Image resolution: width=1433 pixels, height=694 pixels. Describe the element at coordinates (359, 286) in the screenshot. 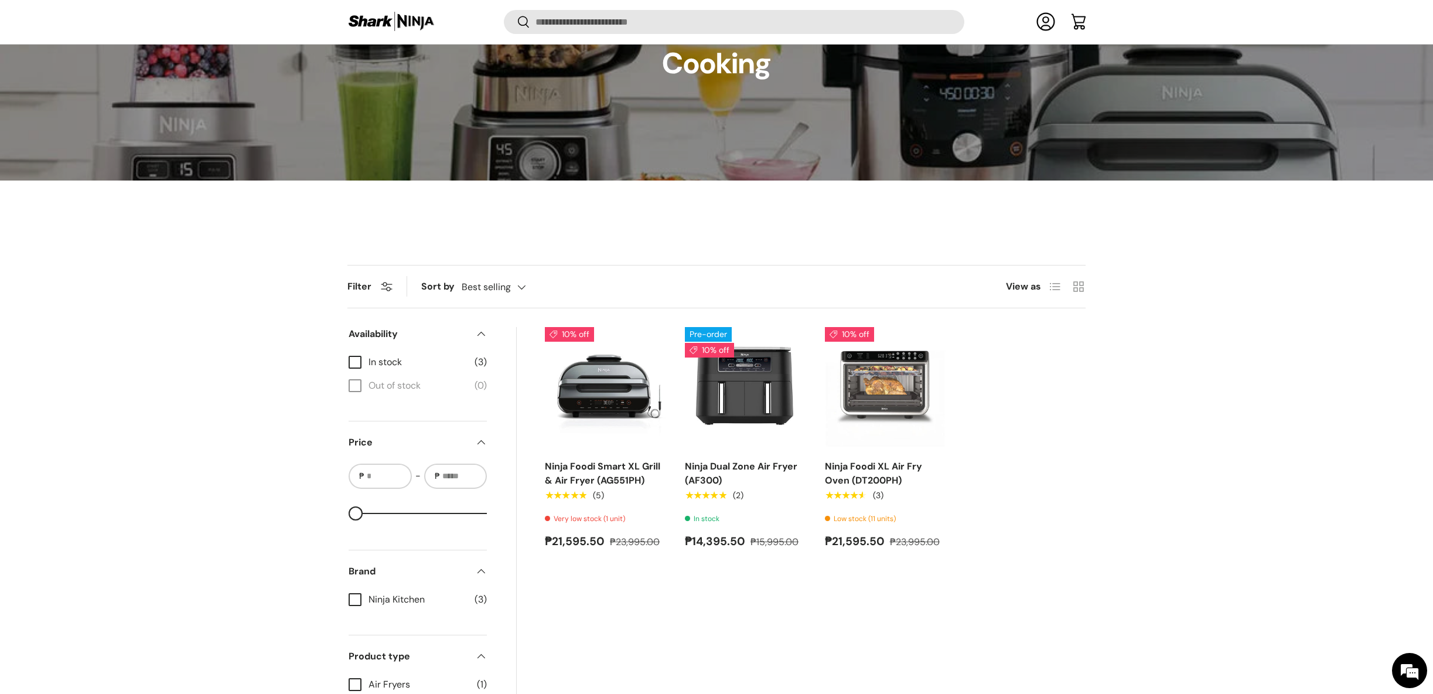

I see `span: Filter` at that location.